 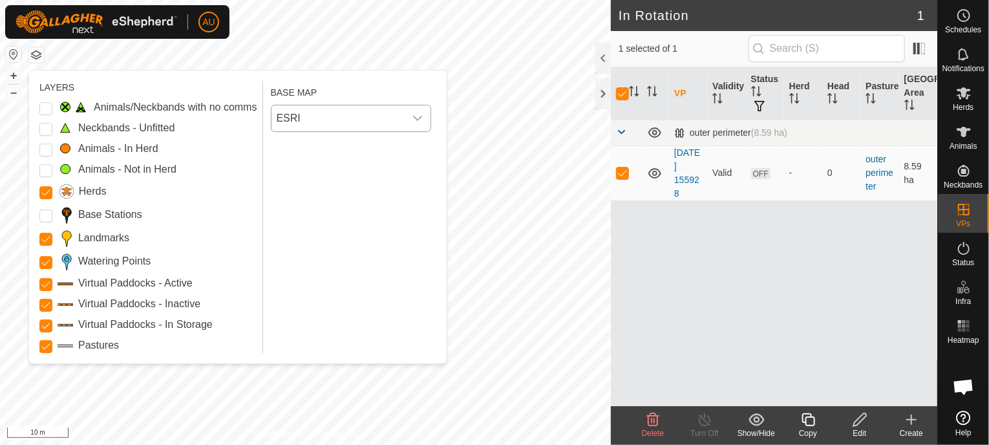 I want to click on span: Help, so click(x=963, y=432).